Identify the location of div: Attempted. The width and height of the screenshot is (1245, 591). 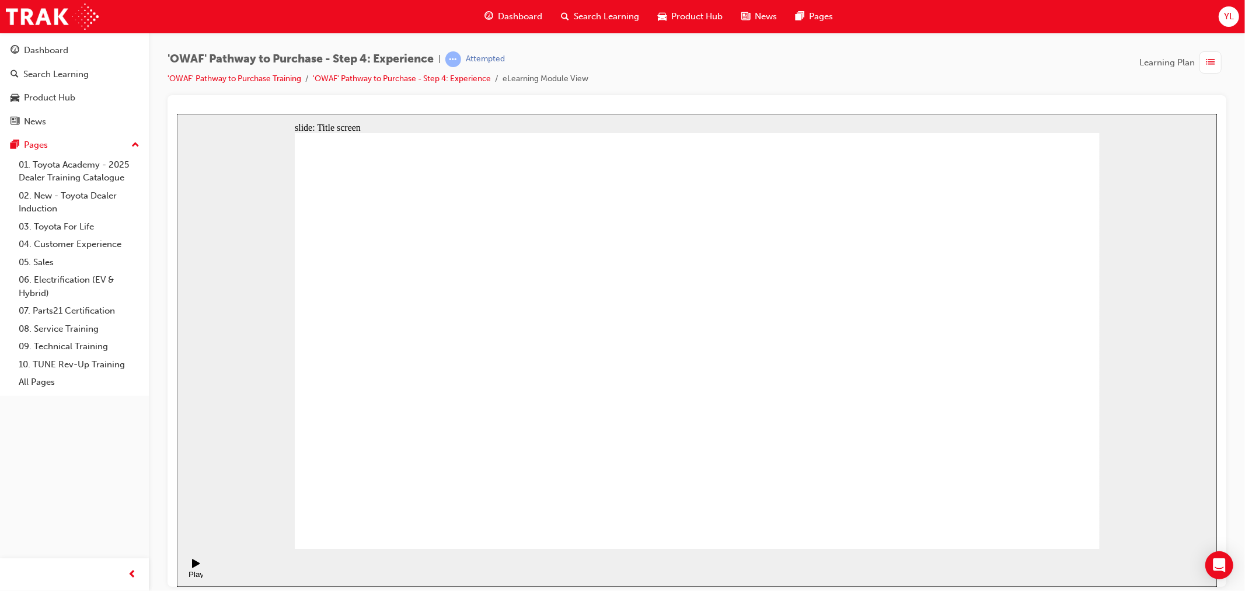
(485, 59).